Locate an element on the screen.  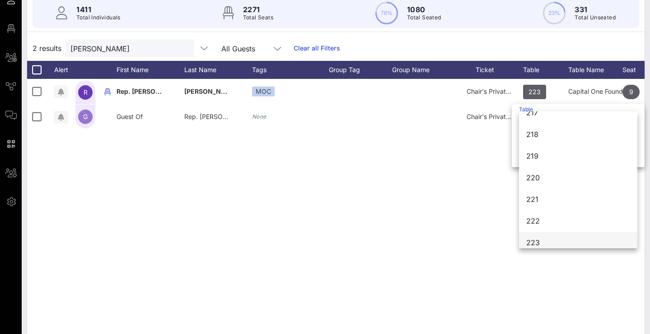
div: 220 is located at coordinates (578, 178).